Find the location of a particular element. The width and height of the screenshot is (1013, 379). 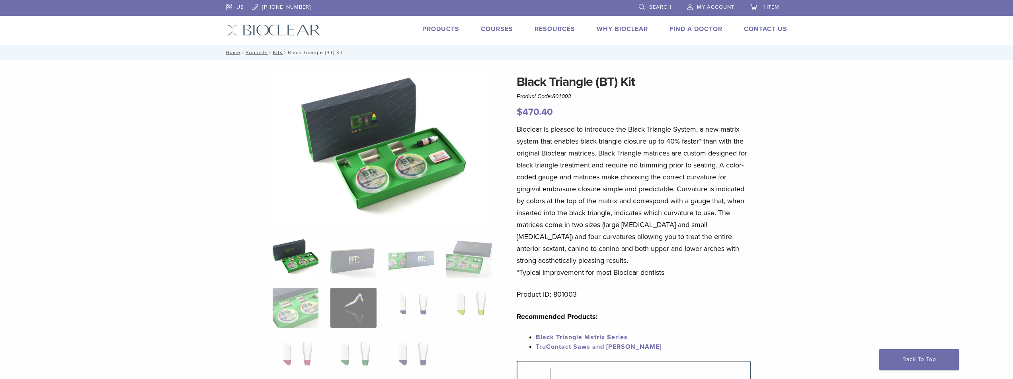

img: Intro Black Triangle Kit-6 - Copy is located at coordinates (382, 150).